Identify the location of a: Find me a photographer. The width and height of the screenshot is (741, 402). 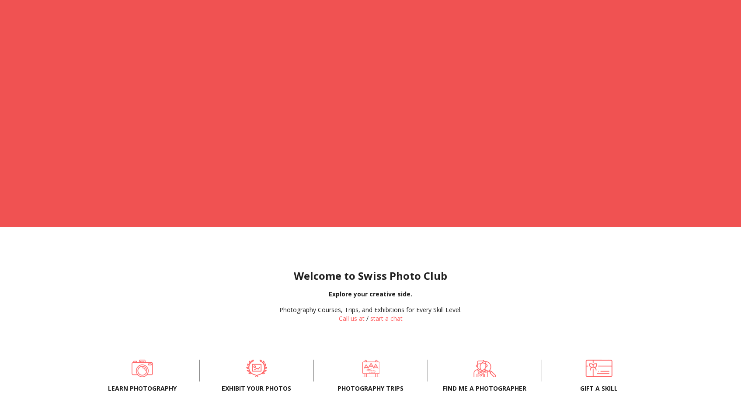
(485, 369).